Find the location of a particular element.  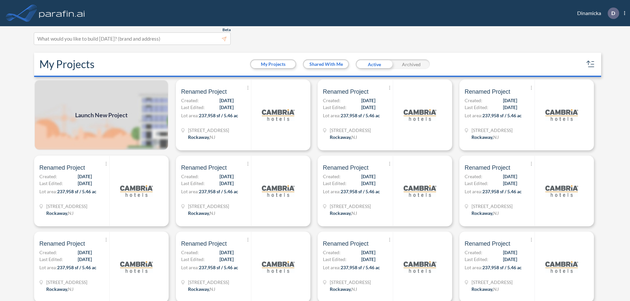

button: sort is located at coordinates (590, 64).